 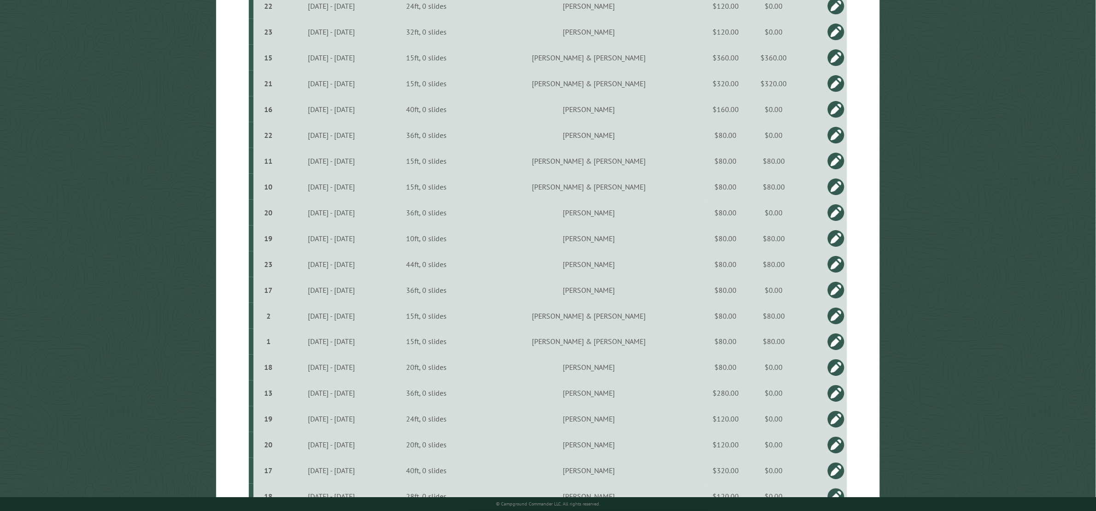 What do you see at coordinates (426, 264) in the screenshot?
I see `td: 44ft, 0 slides` at bounding box center [426, 264].